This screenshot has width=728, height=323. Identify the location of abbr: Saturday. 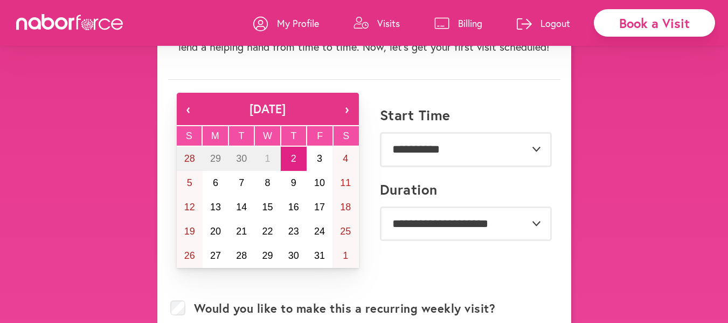
(346, 136).